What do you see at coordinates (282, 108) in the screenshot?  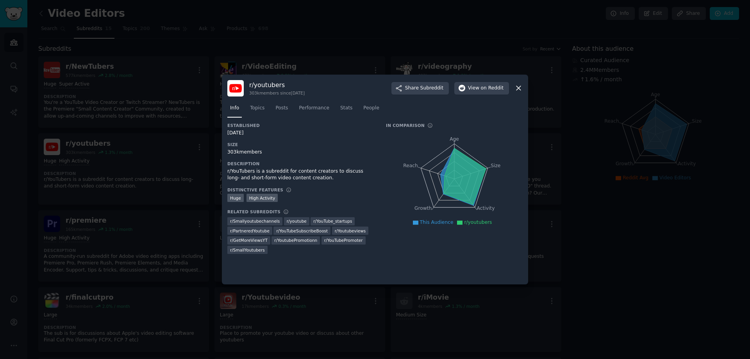 I see `span: Posts` at bounding box center [282, 108].